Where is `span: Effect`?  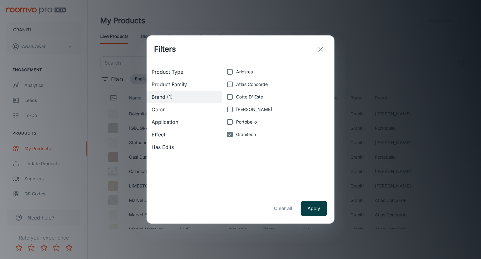
span: Effect is located at coordinates (184, 134).